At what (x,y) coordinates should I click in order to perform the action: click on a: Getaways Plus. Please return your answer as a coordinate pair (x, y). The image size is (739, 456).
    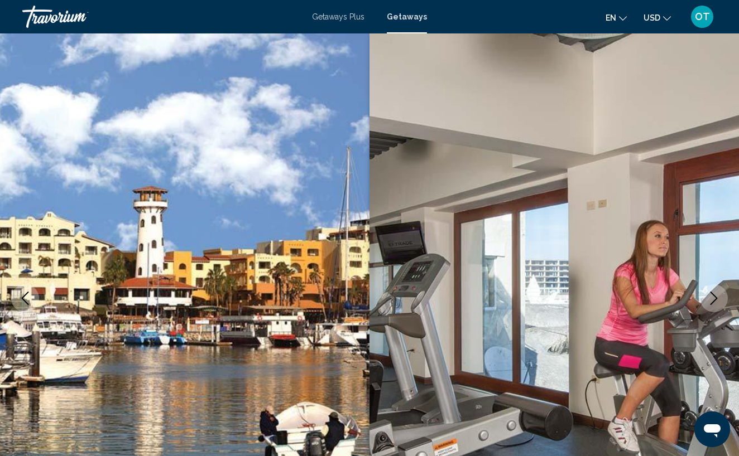
    Looking at the image, I should click on (338, 17).